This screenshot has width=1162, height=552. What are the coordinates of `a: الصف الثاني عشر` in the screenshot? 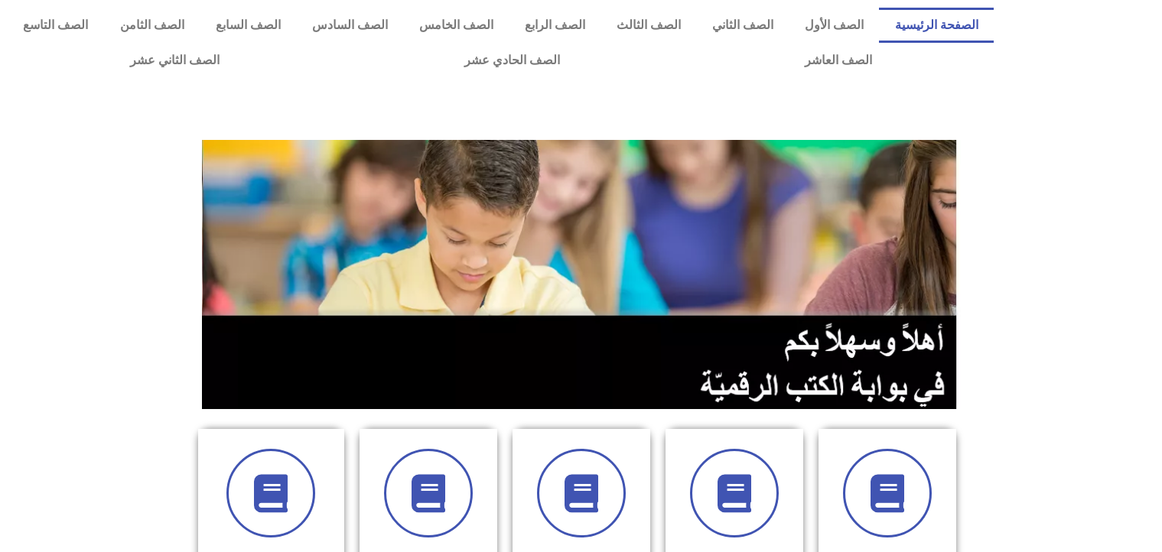 It's located at (174, 60).